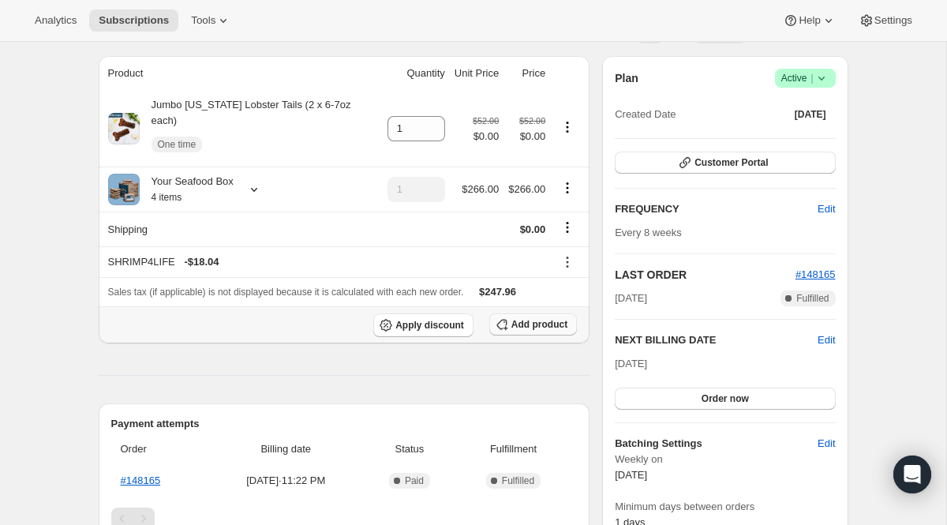 The height and width of the screenshot is (525, 947). Describe the element at coordinates (725, 399) in the screenshot. I see `button: Order now` at that location.